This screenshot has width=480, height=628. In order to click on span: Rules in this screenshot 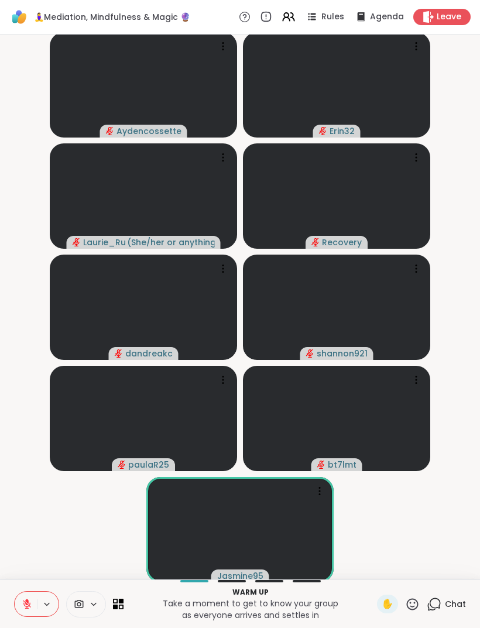, I will do `click(333, 17)`.